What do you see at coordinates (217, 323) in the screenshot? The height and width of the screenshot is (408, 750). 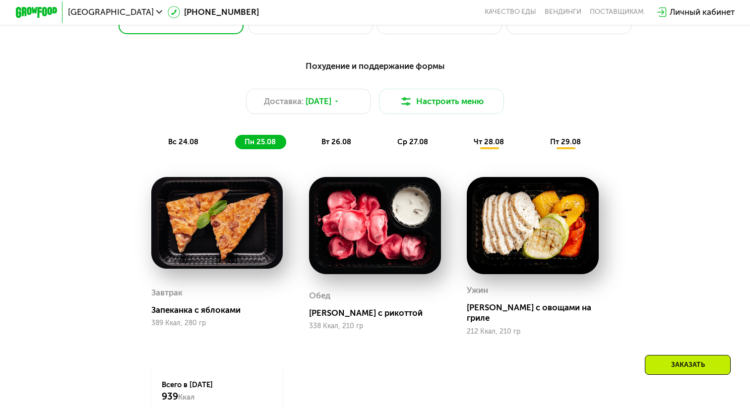 I see `div: 389 Ккал, 280 гр` at bounding box center [217, 323].